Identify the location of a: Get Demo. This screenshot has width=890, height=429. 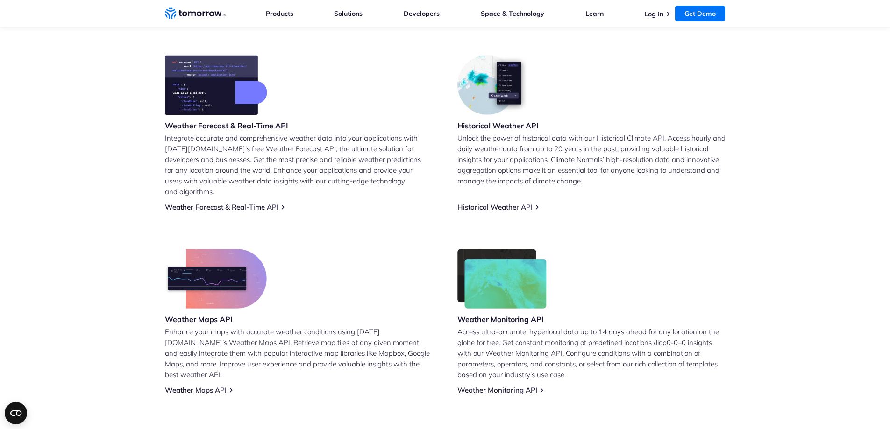
(700, 14).